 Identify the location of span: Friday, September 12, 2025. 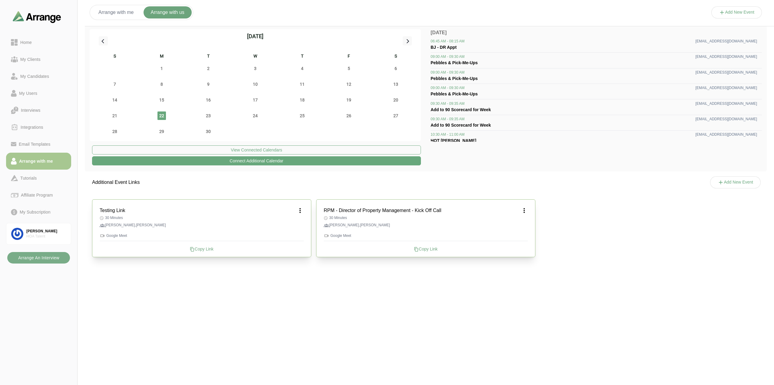
(349, 84).